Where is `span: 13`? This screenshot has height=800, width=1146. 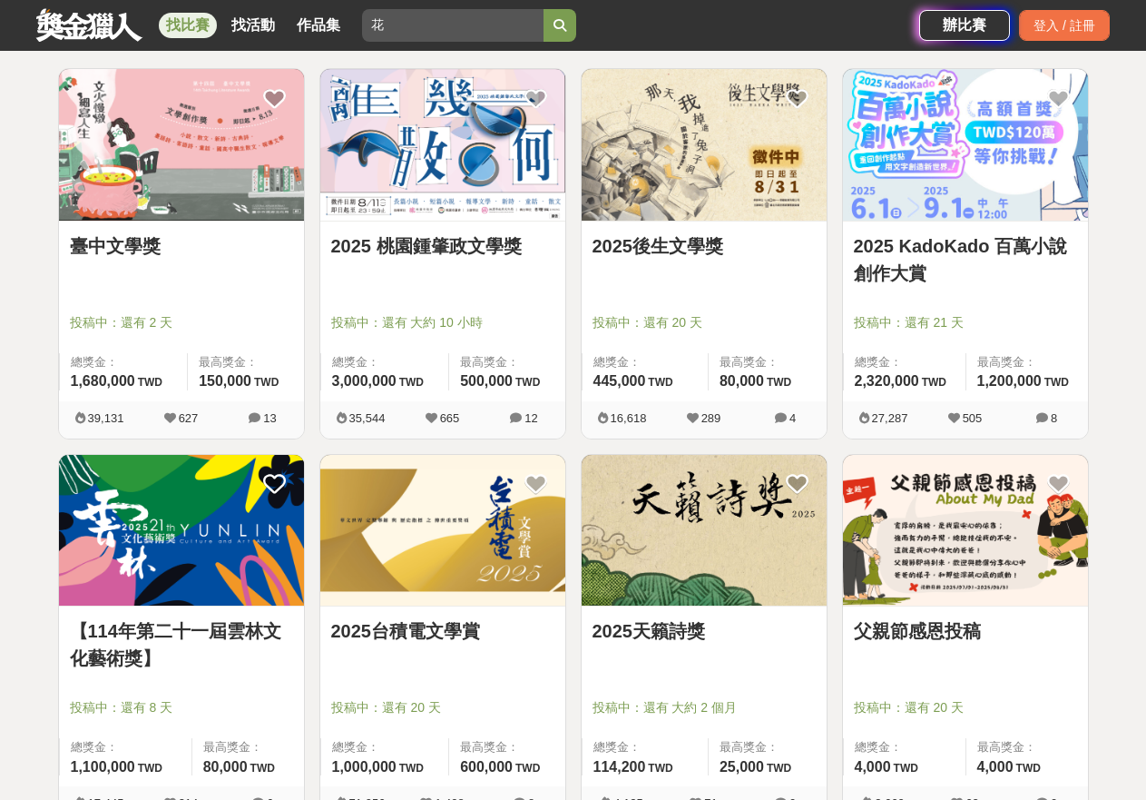
span: 13 is located at coordinates (270, 418).